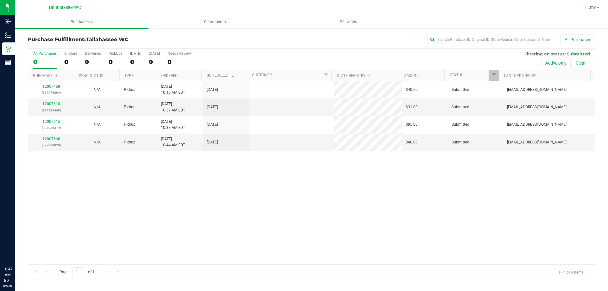 The height and width of the screenshot is (291, 608). I want to click on a: State Registry ID, so click(353, 76).